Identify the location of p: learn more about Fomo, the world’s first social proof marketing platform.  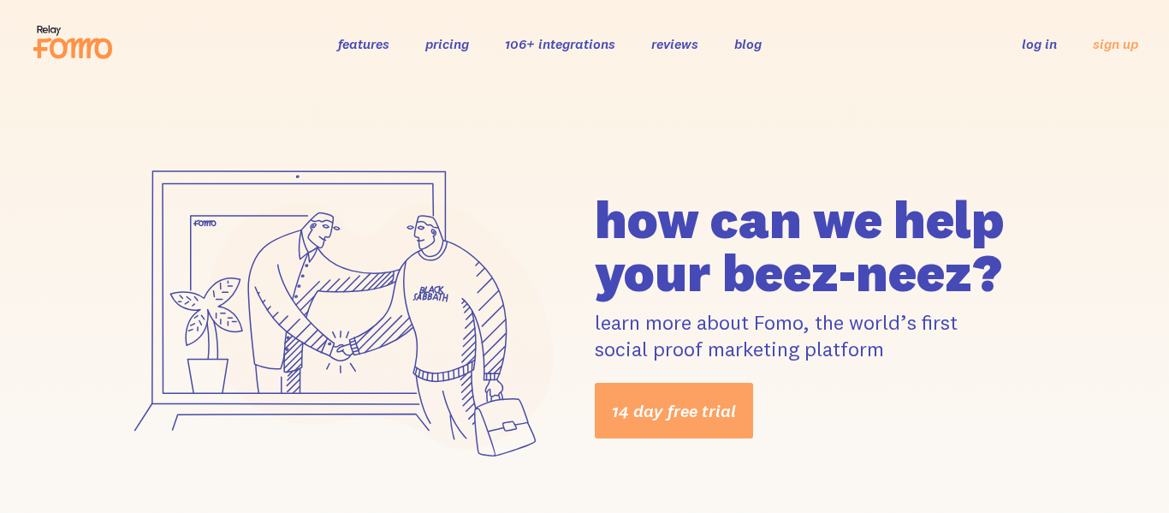
(825, 335).